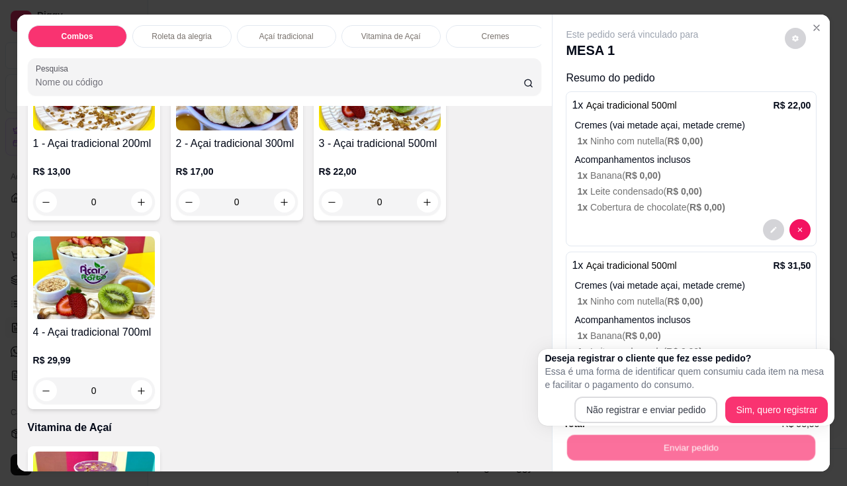 This screenshot has width=847, height=486. I want to click on h2: Deseja registrar o cliente que fez esse pedido?, so click(686, 358).